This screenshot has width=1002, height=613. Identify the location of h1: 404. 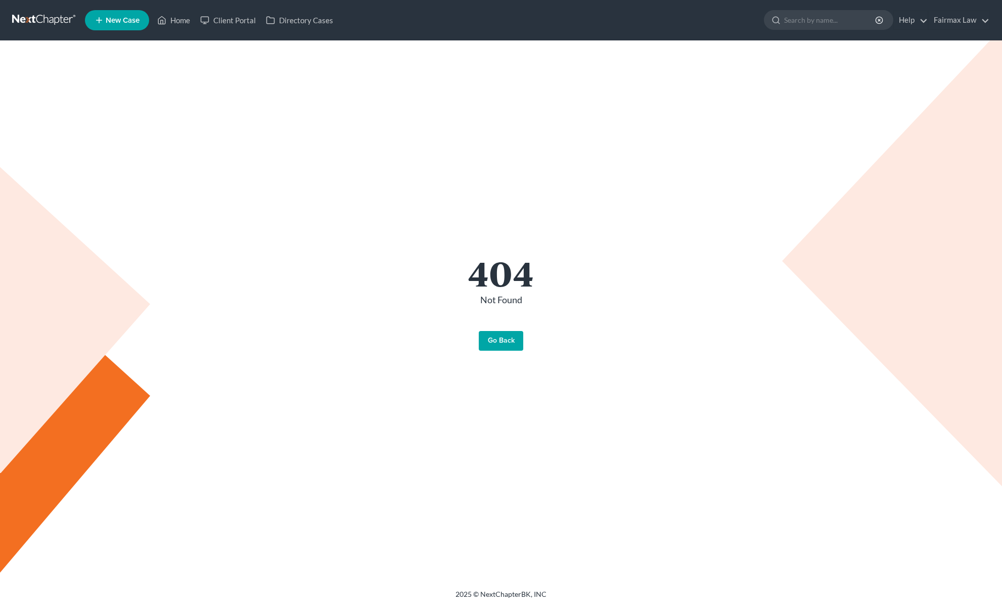
(501, 272).